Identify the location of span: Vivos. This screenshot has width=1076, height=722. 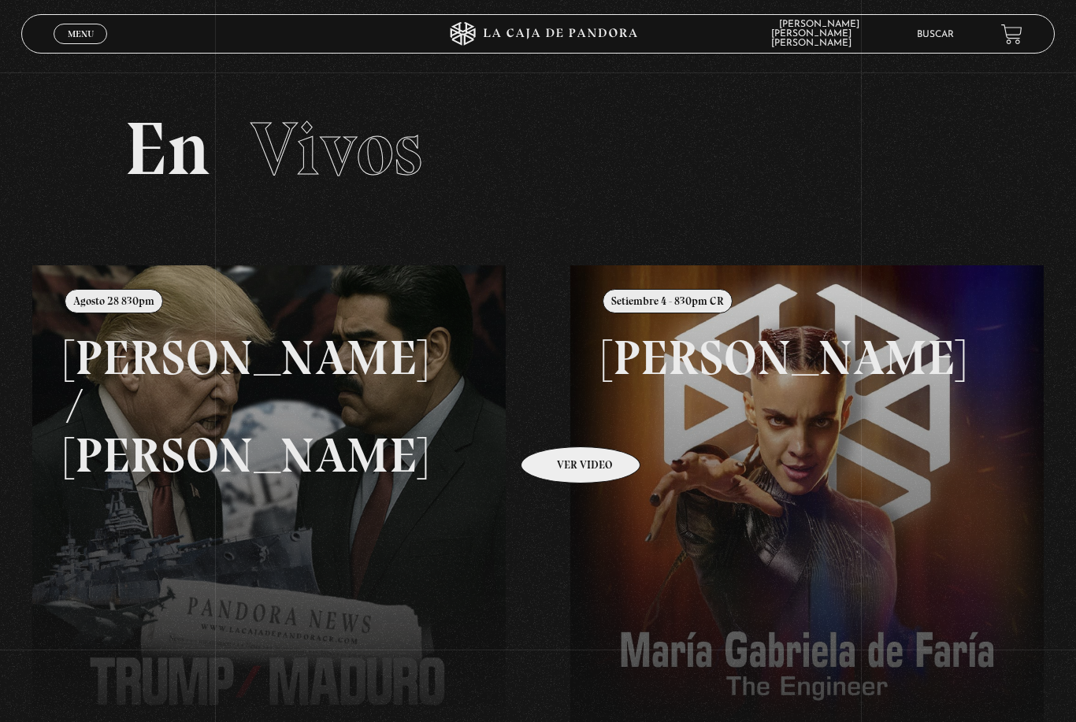
(336, 149).